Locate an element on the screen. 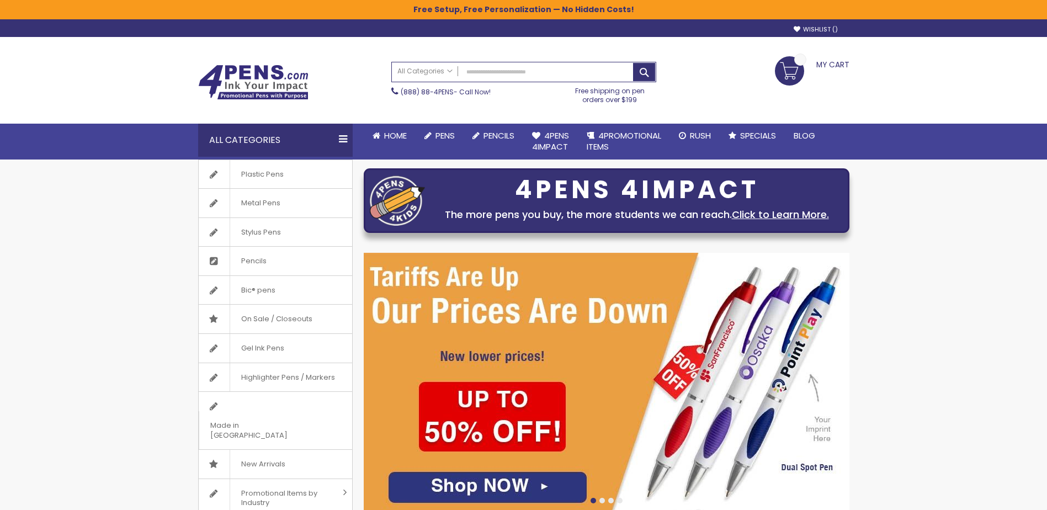 The image size is (1047, 510). span: Specials is located at coordinates (758, 135).